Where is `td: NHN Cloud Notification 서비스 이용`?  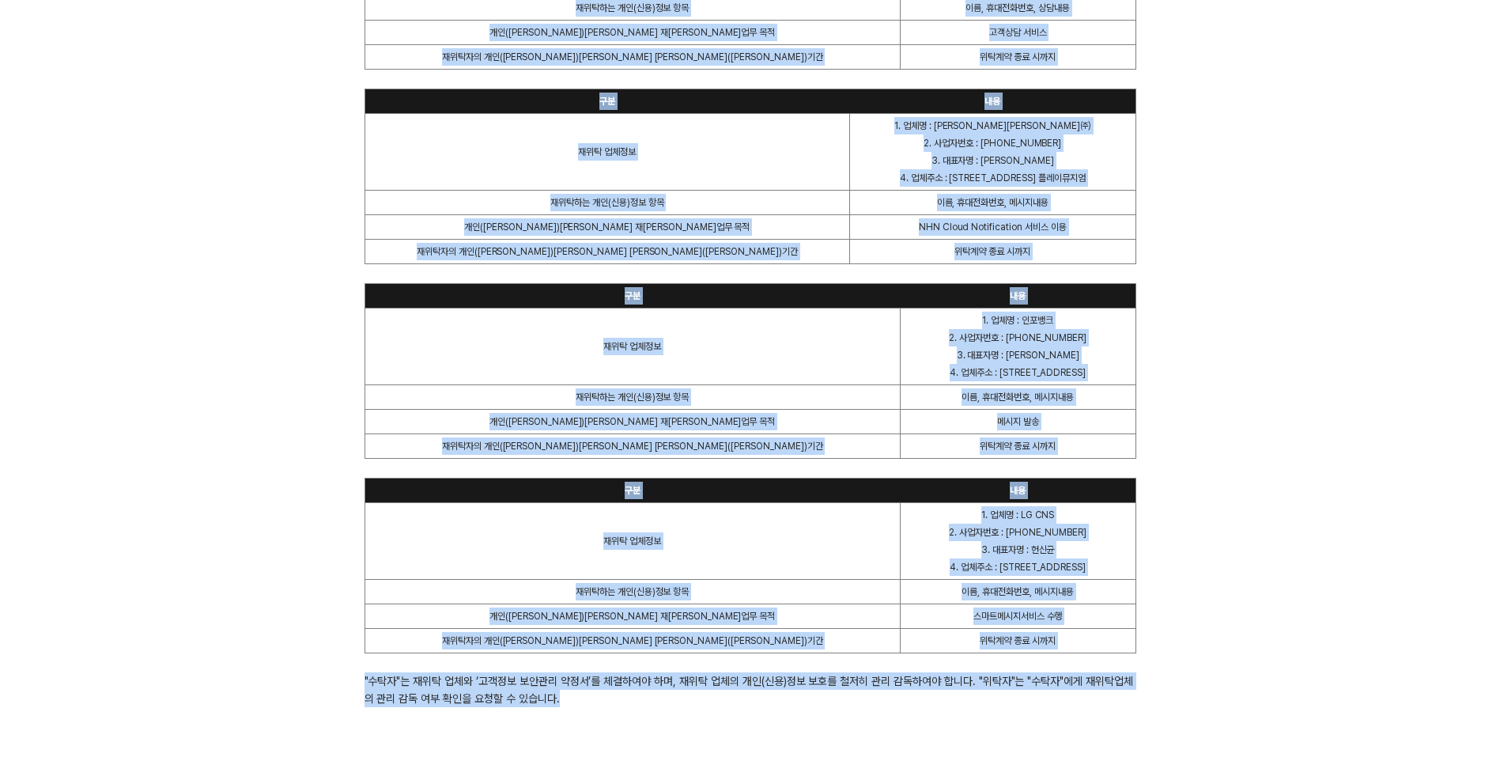 td: NHN Cloud Notification 서비스 이용 is located at coordinates (992, 226).